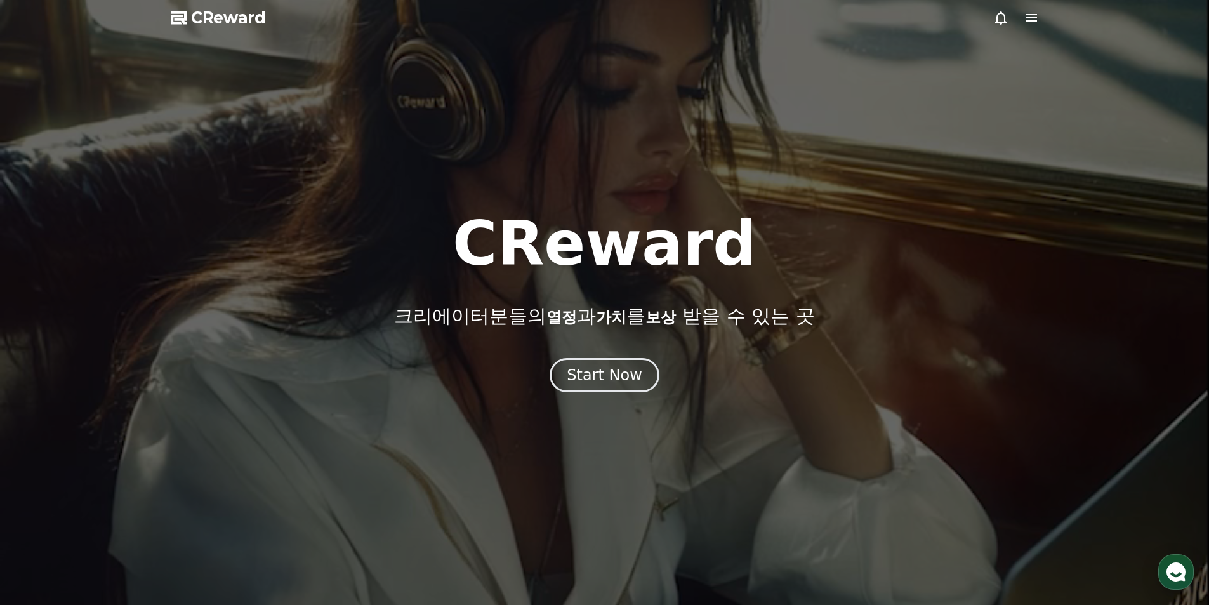 The image size is (1209, 605). What do you see at coordinates (218, 18) in the screenshot?
I see `a: CReward` at bounding box center [218, 18].